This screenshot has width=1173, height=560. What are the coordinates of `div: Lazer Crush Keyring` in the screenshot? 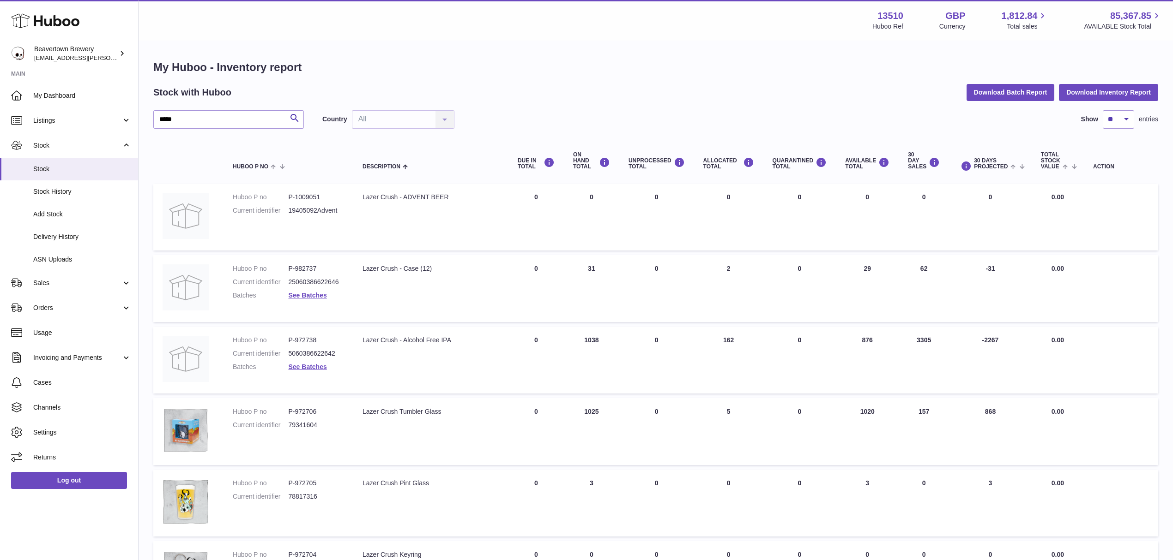 It's located at (431, 555).